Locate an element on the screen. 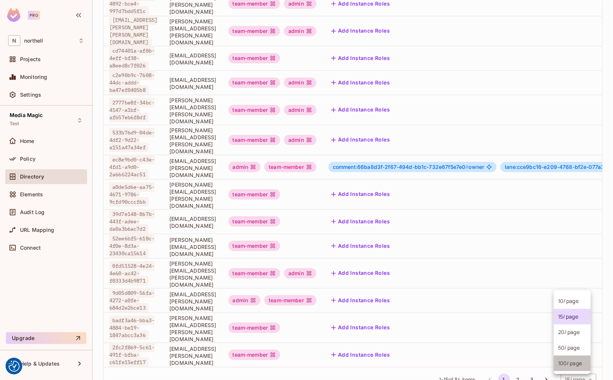  li: 100 / page is located at coordinates (572, 364).